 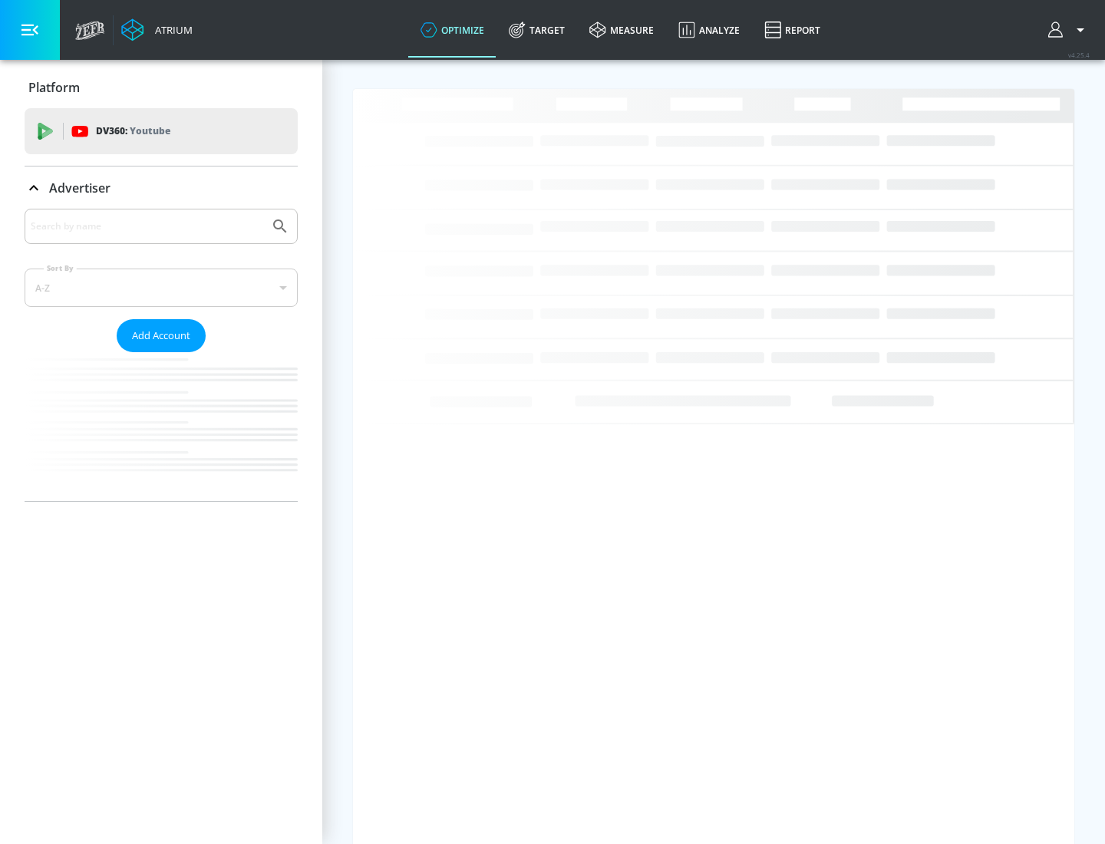 I want to click on label: Sort By, so click(x=60, y=268).